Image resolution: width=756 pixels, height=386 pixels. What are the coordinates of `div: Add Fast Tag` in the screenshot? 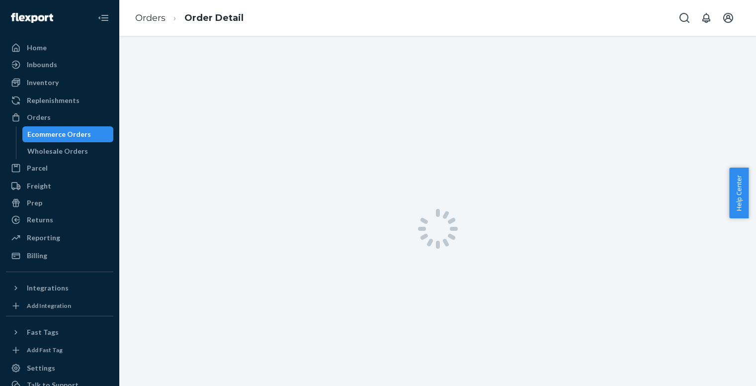 It's located at (45, 349).